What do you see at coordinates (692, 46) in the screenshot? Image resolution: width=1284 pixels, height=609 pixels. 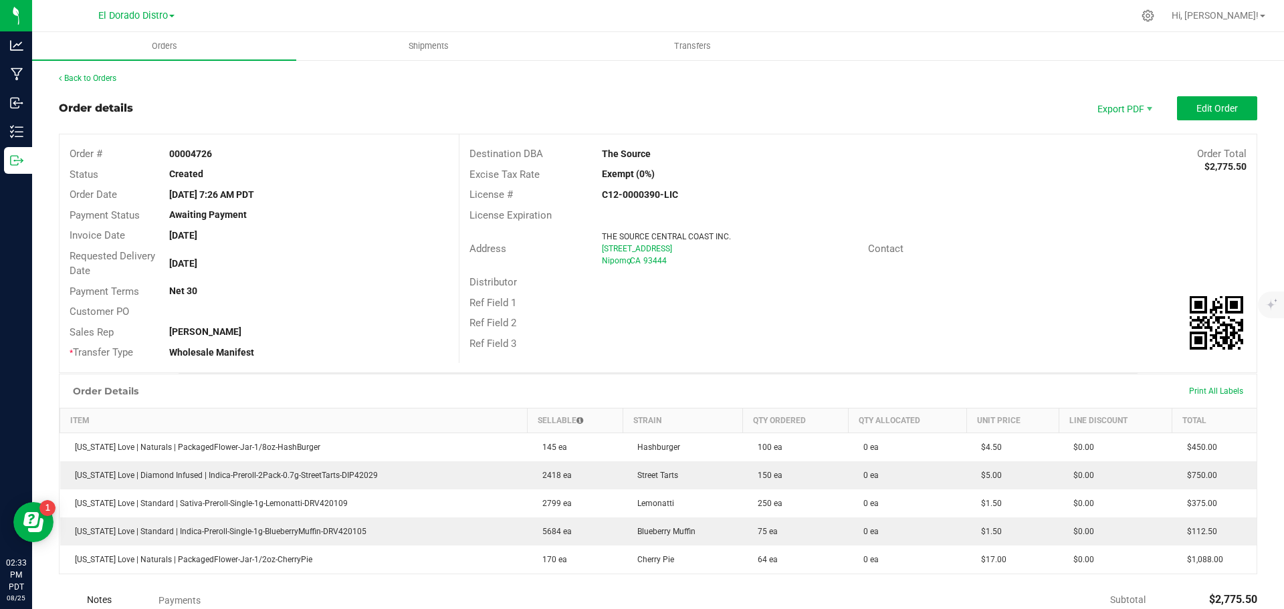 I see `span: Transfers` at bounding box center [692, 46].